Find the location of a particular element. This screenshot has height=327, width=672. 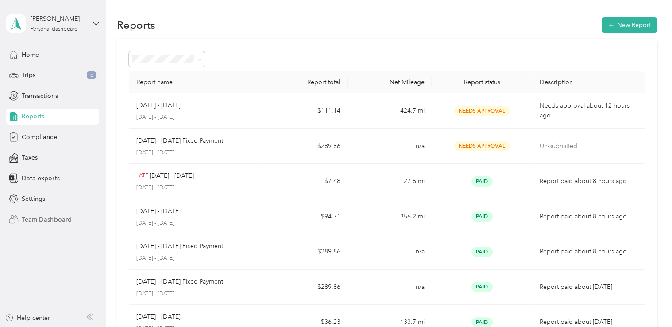

span: Reports is located at coordinates (33, 116).